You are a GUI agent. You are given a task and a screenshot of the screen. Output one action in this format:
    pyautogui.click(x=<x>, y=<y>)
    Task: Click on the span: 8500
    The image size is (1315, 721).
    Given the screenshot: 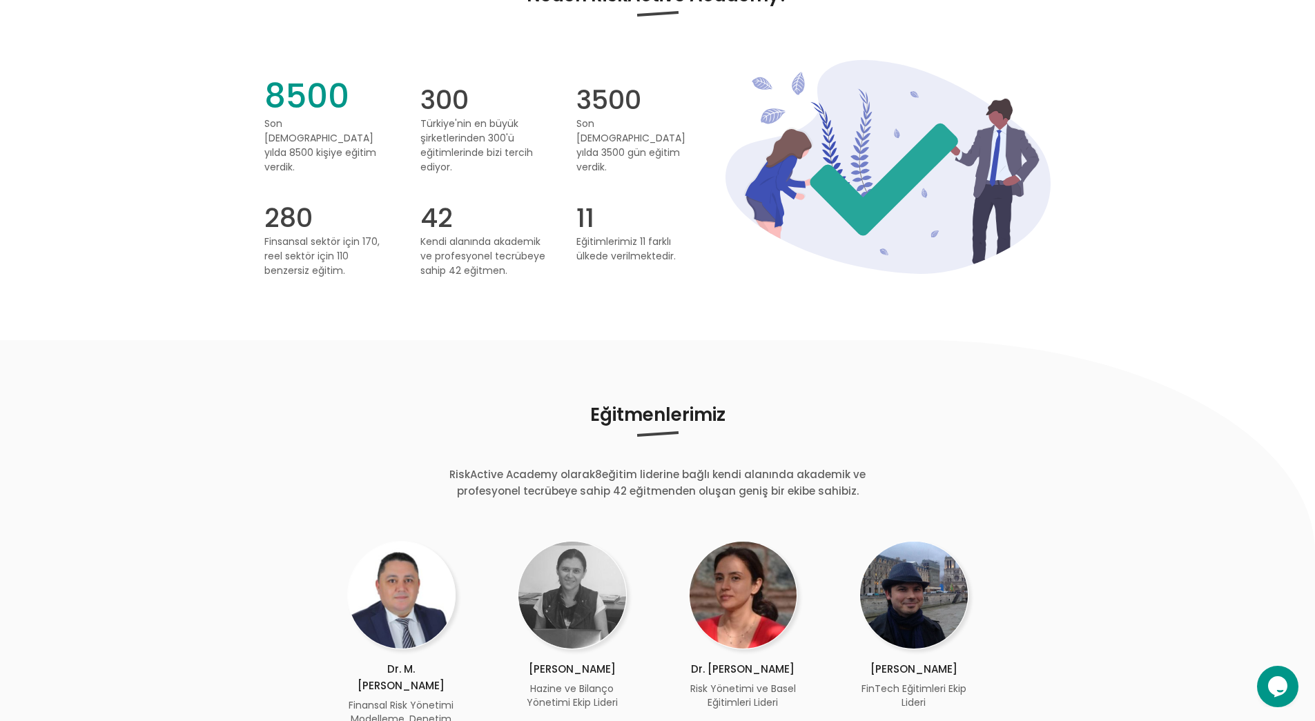 What is the action you would take?
    pyautogui.click(x=329, y=95)
    